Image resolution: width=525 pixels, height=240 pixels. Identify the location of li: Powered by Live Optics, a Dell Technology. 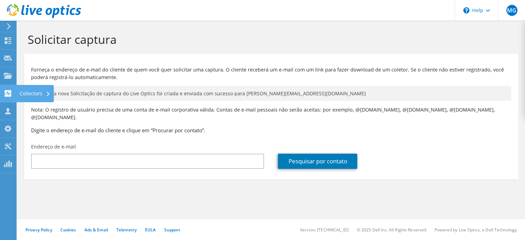
(475, 229).